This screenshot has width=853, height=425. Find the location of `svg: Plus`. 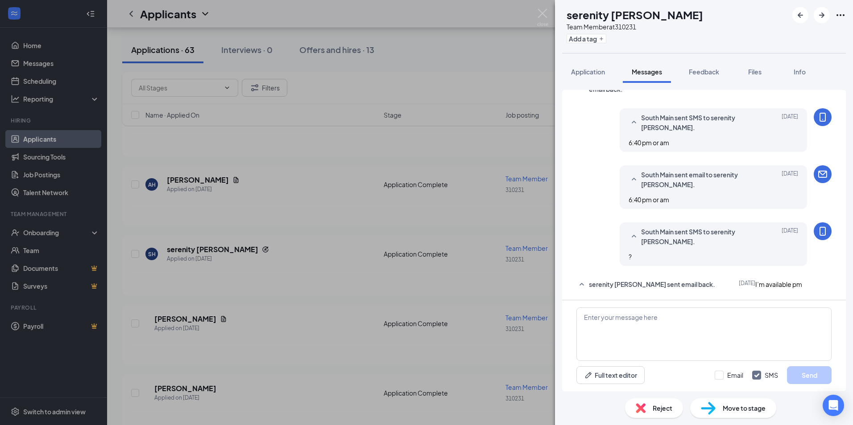

svg: Plus is located at coordinates (601, 39).